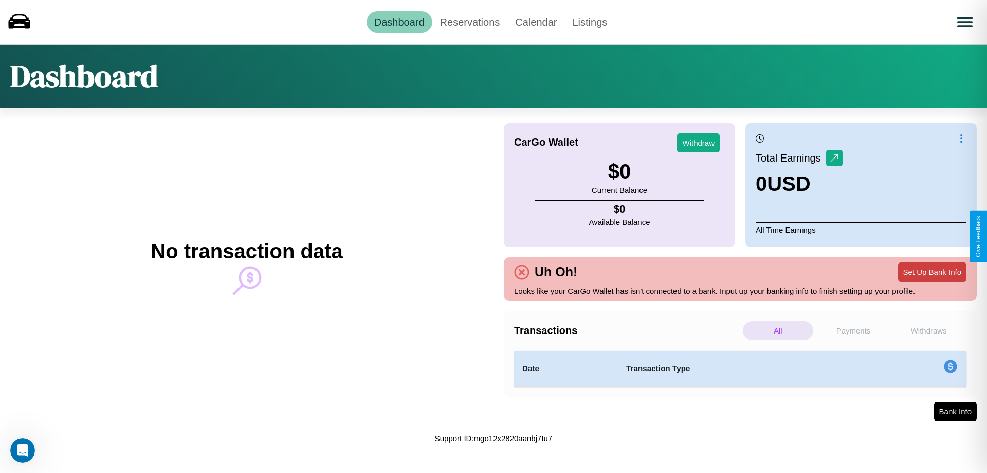 This screenshot has width=987, height=473. What do you see at coordinates (854, 330) in the screenshot?
I see `p: Payments` at bounding box center [854, 330].